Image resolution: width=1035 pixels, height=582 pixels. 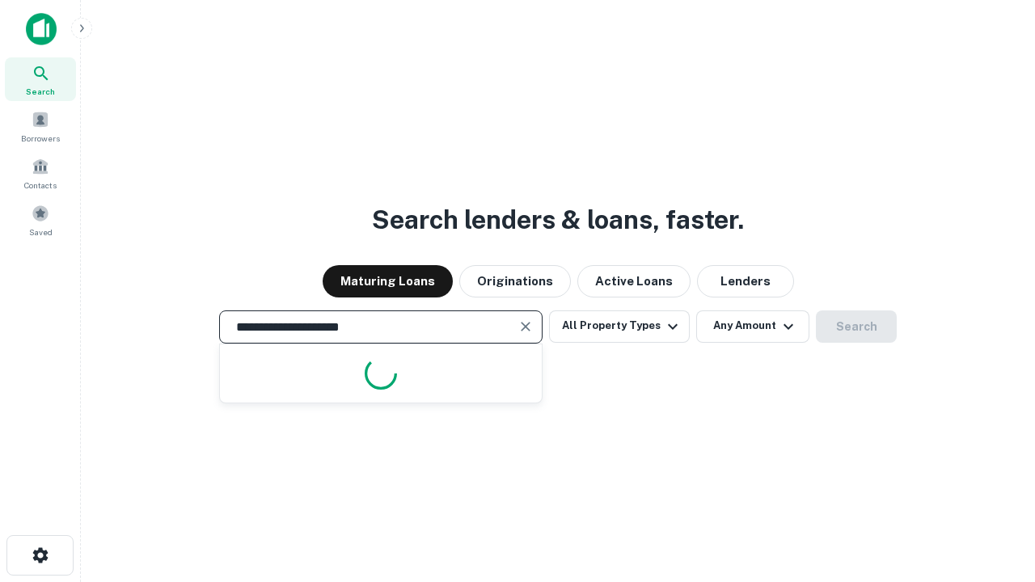 I want to click on span: Contacts, so click(x=40, y=185).